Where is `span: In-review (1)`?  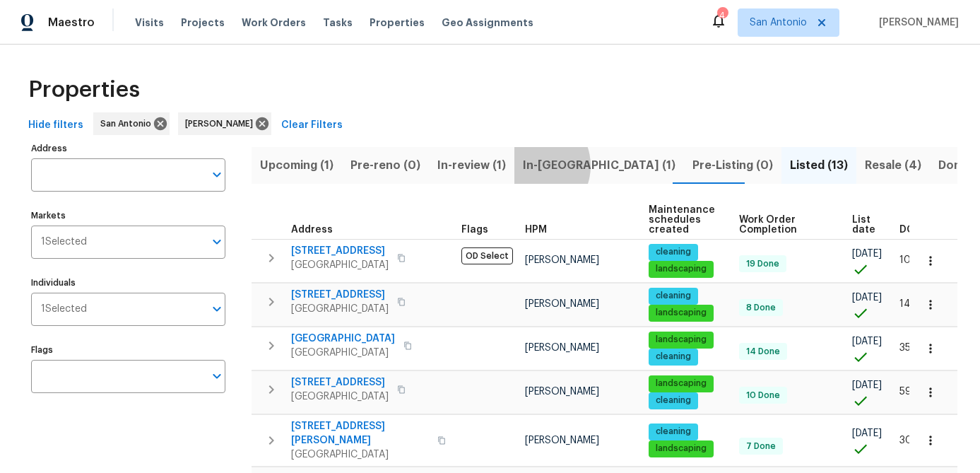 span: In-review (1) is located at coordinates (471, 165).